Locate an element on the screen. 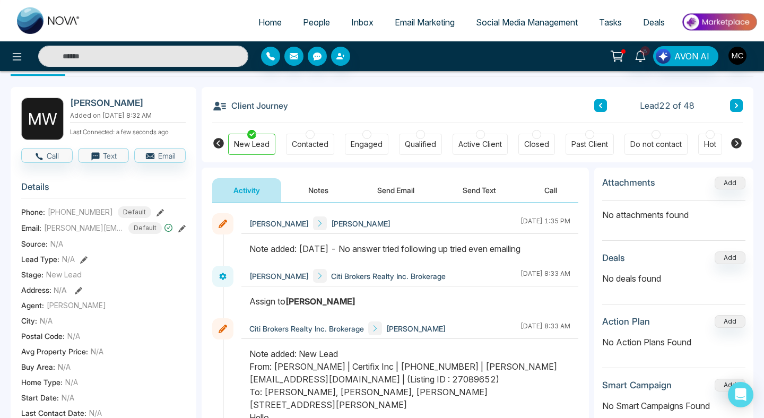 This screenshot has height=418, width=764. span: AVON AI is located at coordinates (691, 56).